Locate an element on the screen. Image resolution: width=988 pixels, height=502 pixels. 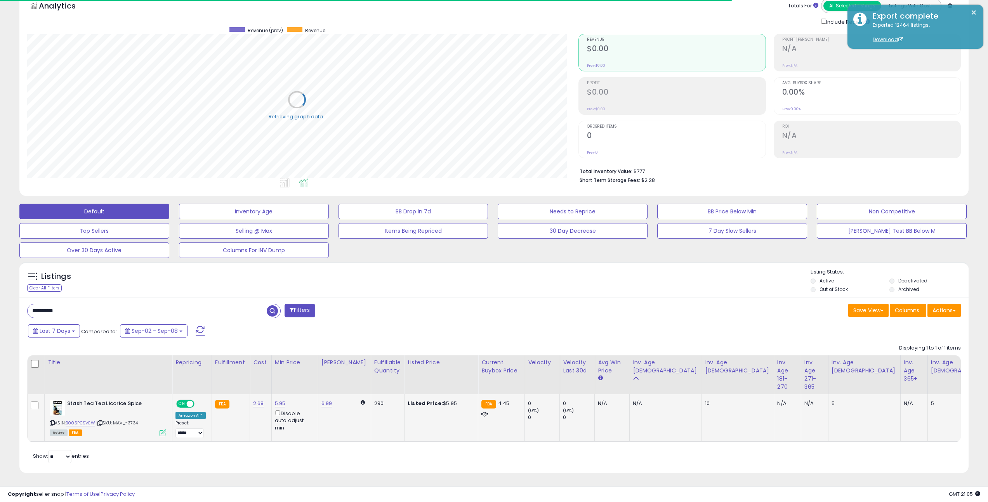
button: Save View is located at coordinates (868, 311).